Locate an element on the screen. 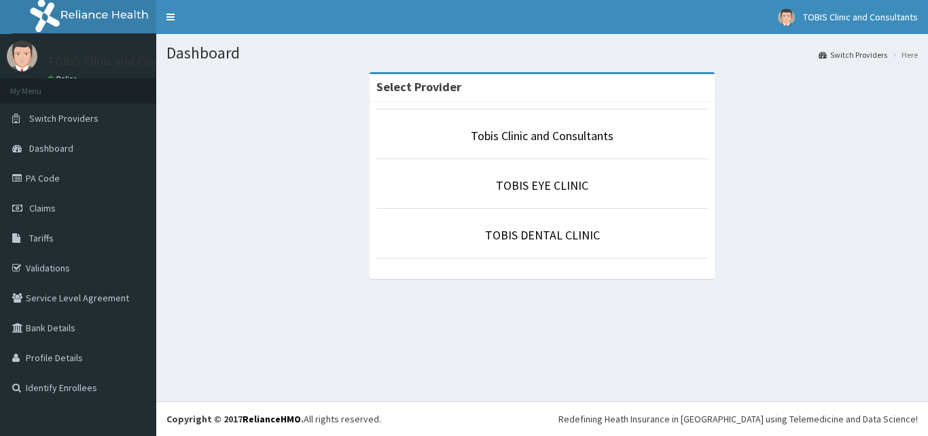 The width and height of the screenshot is (928, 436). span: Switch Providers is located at coordinates (64, 118).